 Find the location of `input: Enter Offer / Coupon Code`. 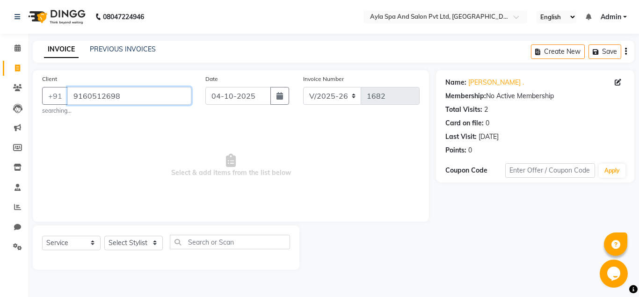

input: Enter Offer / Coupon Code is located at coordinates (550, 170).